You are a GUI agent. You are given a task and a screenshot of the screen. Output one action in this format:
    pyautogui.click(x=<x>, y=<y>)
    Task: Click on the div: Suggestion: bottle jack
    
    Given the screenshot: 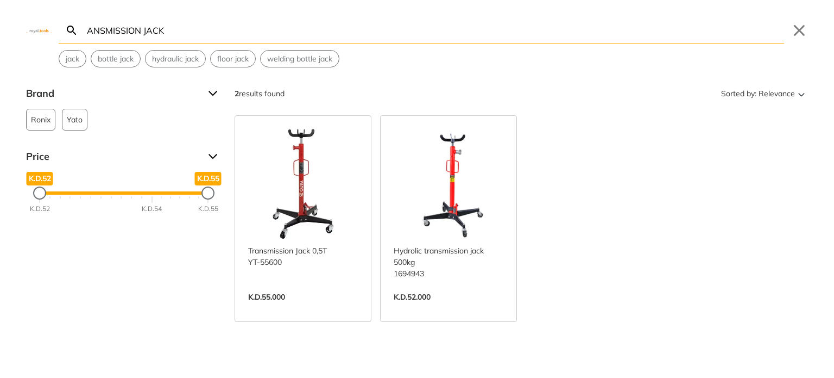 What is the action you would take?
    pyautogui.click(x=116, y=59)
    